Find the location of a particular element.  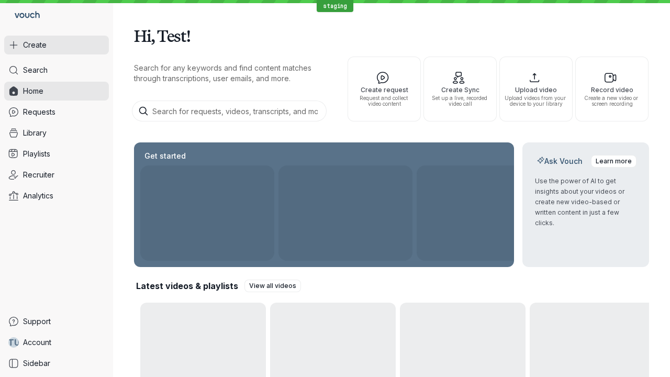

span: U is located at coordinates (17, 343).